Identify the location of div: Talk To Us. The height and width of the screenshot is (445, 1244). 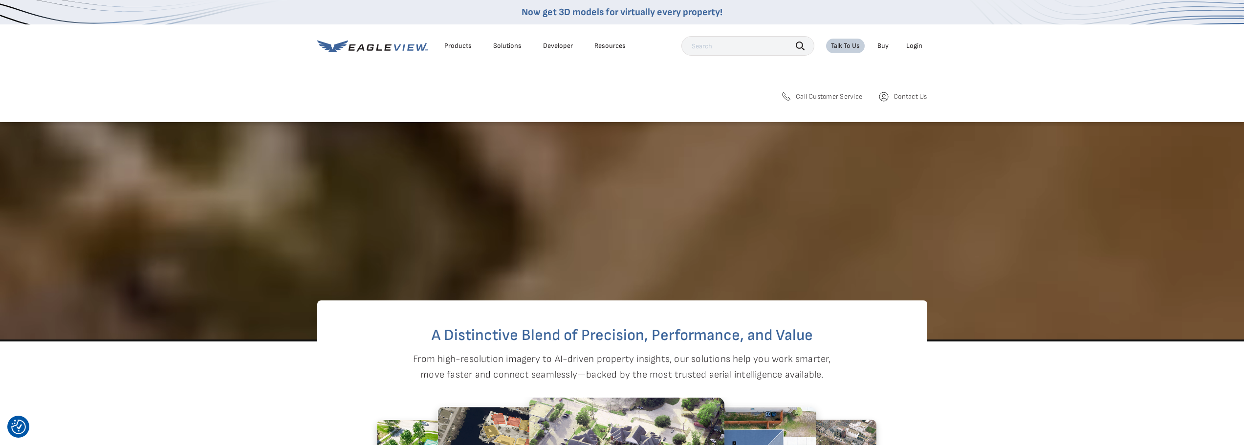
(845, 46).